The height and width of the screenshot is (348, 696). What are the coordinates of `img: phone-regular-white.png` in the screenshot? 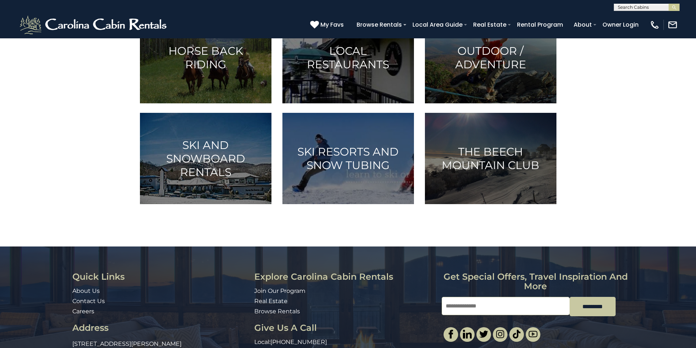 It's located at (654, 25).